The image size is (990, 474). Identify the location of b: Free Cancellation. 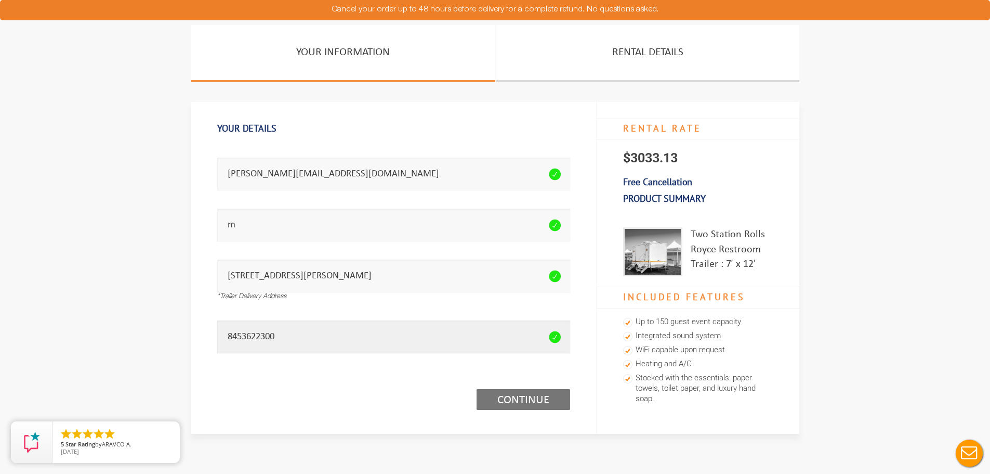
(658, 181).